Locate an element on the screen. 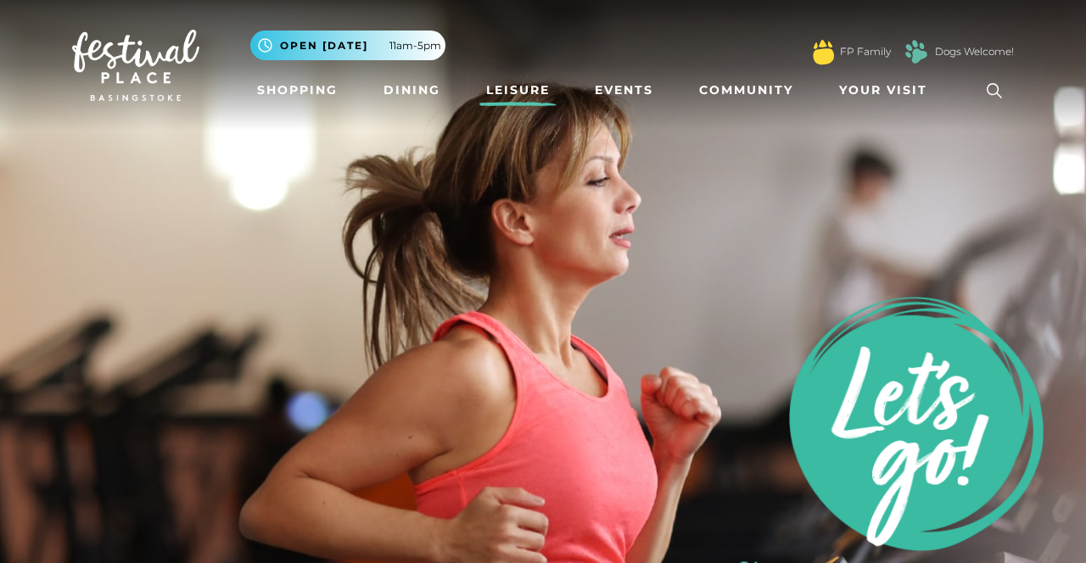 The image size is (1086, 563). img: Festival Place Logo is located at coordinates (136, 65).